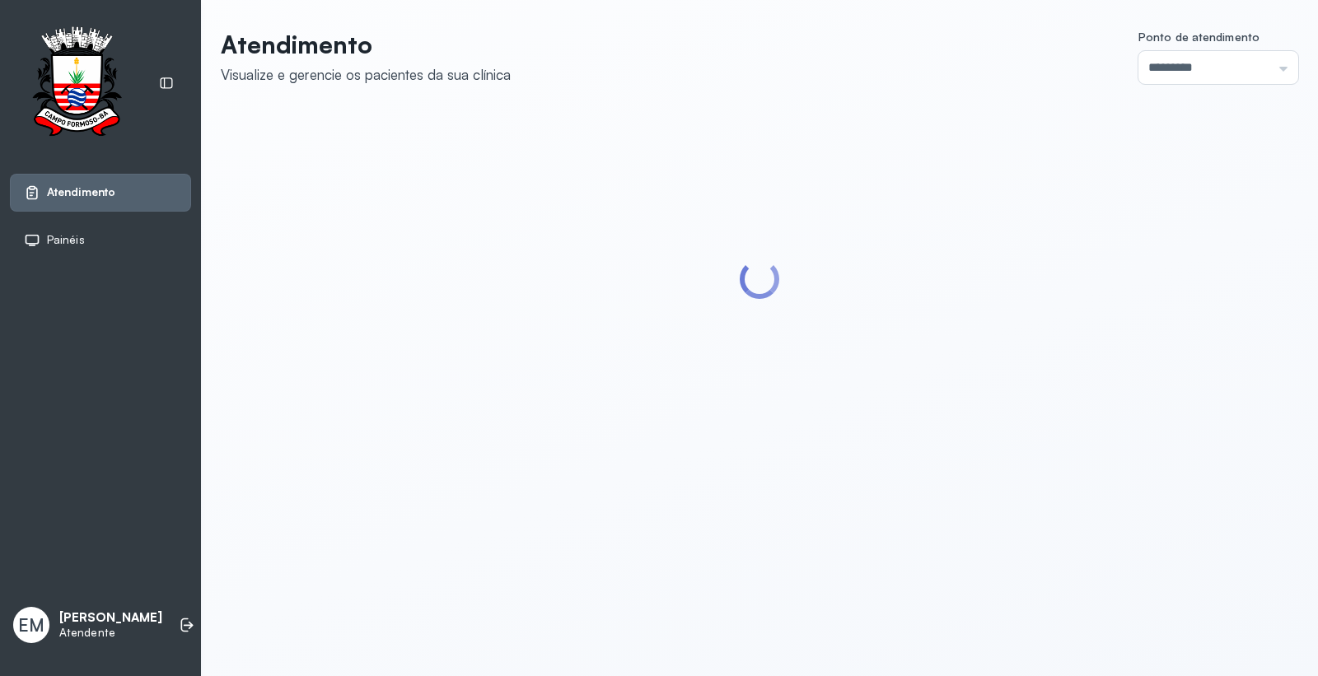 The width and height of the screenshot is (1318, 676). Describe the element at coordinates (77, 83) in the screenshot. I see `img: Logotipo do estabelecimento` at that location.